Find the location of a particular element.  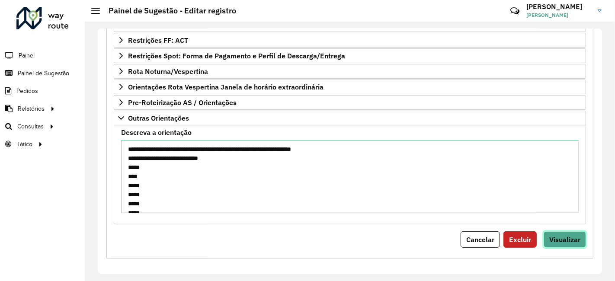

span: Restrições Spot: Forma de Pagamento e Perfil de Descarga/Entrega is located at coordinates (237, 56).